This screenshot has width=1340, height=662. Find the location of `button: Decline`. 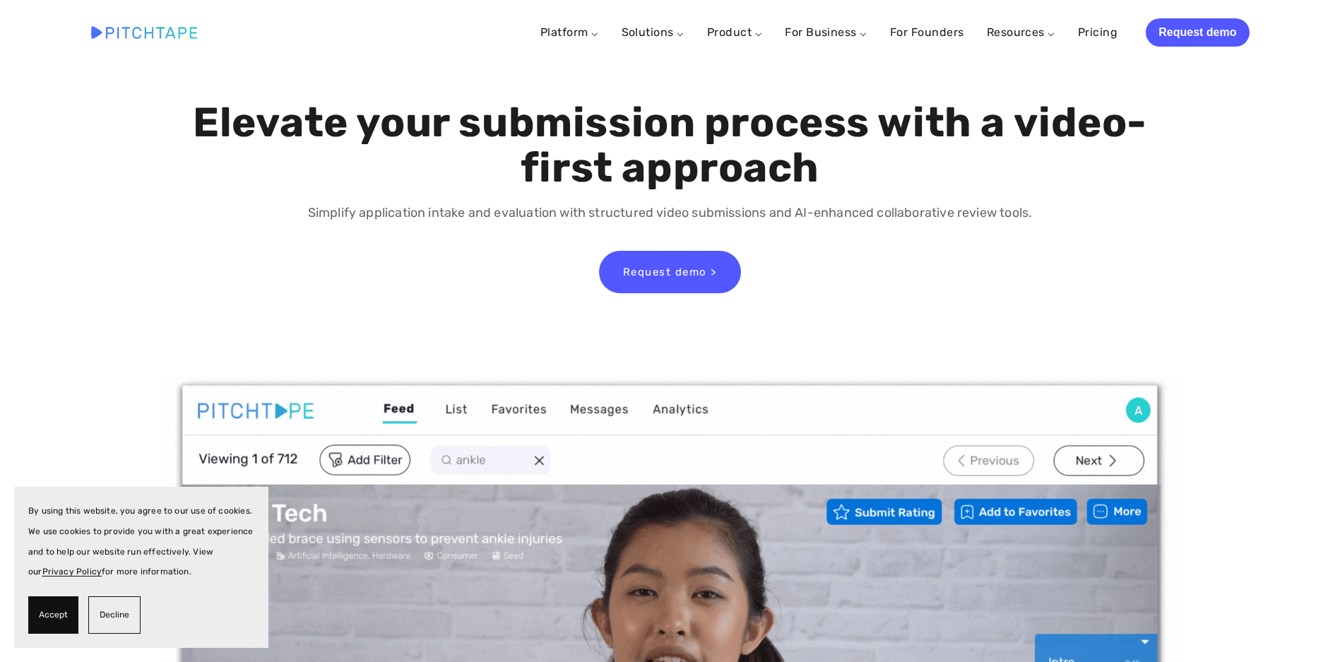

button: Decline is located at coordinates (114, 615).